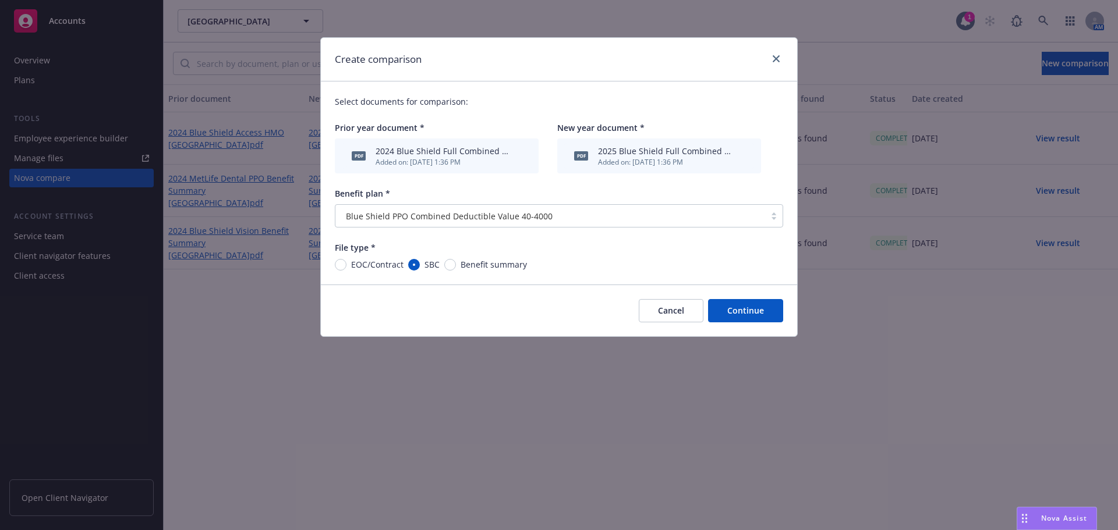 The image size is (1118, 530). What do you see at coordinates (1057, 519) in the screenshot?
I see `button: Nova Assist` at bounding box center [1057, 519].